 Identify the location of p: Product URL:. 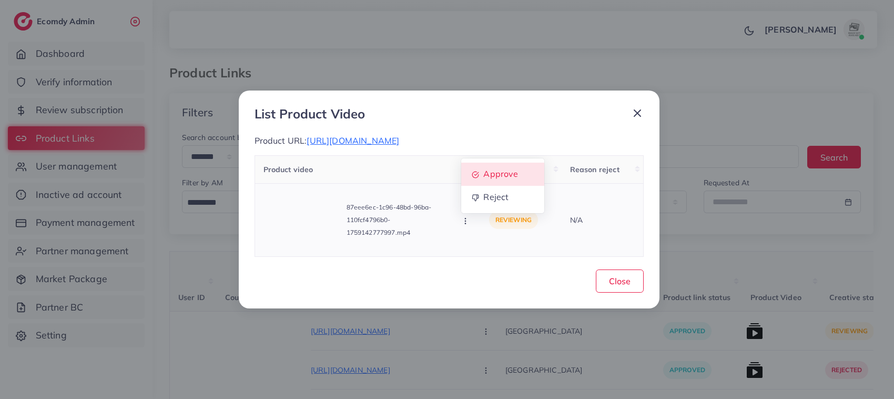
(449, 140).